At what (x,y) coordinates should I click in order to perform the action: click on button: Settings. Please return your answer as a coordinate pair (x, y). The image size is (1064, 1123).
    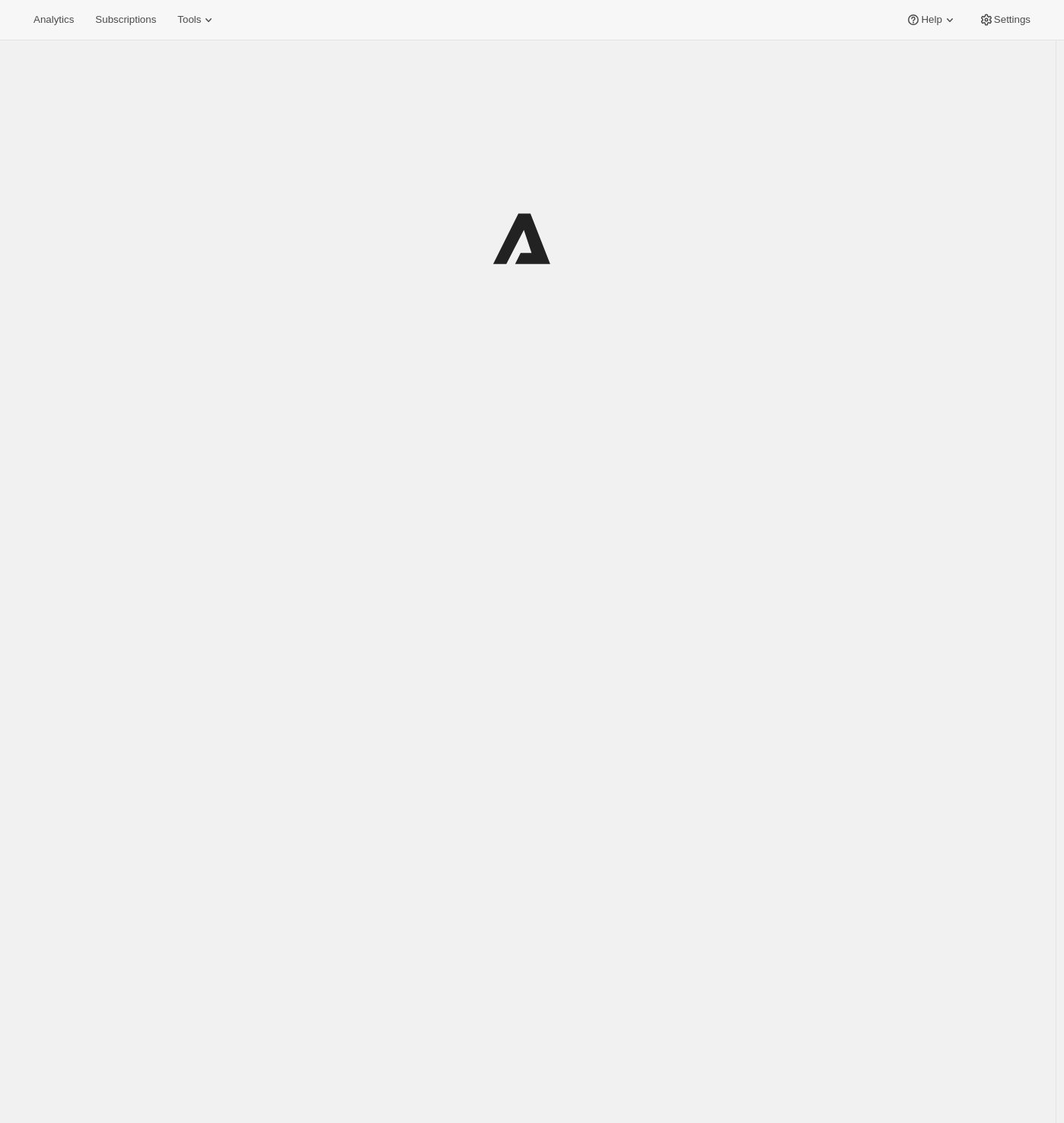
    Looking at the image, I should click on (1005, 20).